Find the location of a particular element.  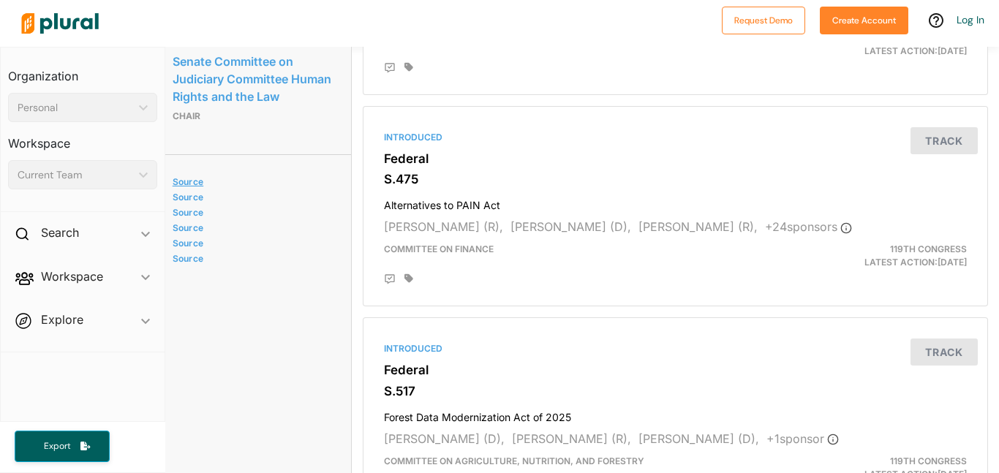

h3: Organization is located at coordinates (83, 71).